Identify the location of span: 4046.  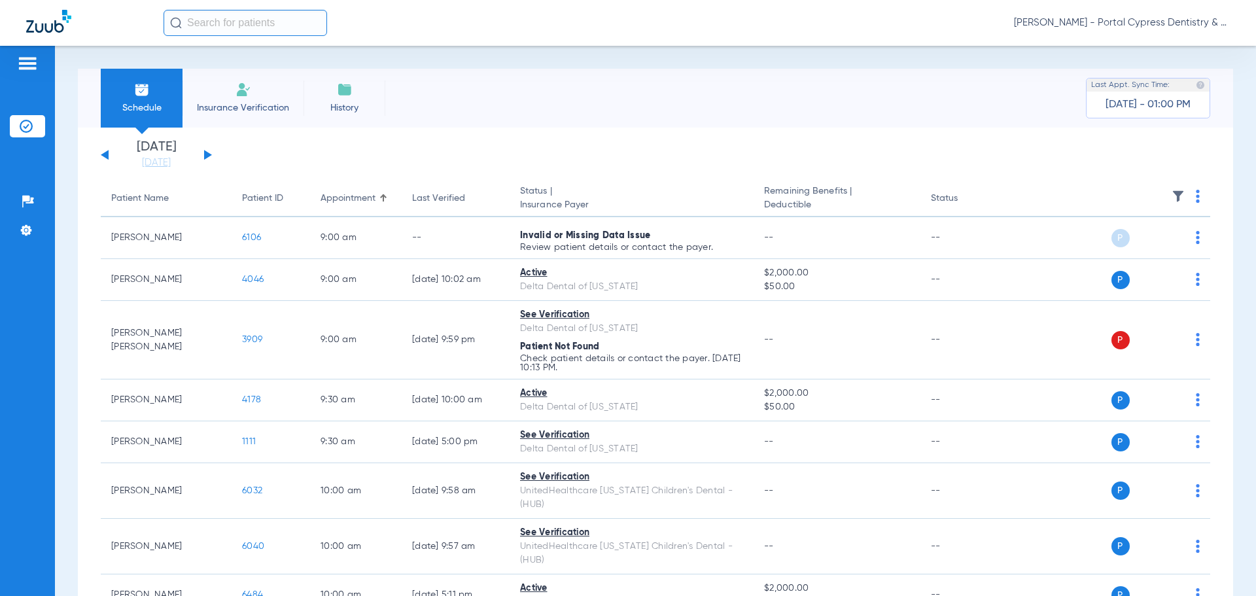
(252, 279).